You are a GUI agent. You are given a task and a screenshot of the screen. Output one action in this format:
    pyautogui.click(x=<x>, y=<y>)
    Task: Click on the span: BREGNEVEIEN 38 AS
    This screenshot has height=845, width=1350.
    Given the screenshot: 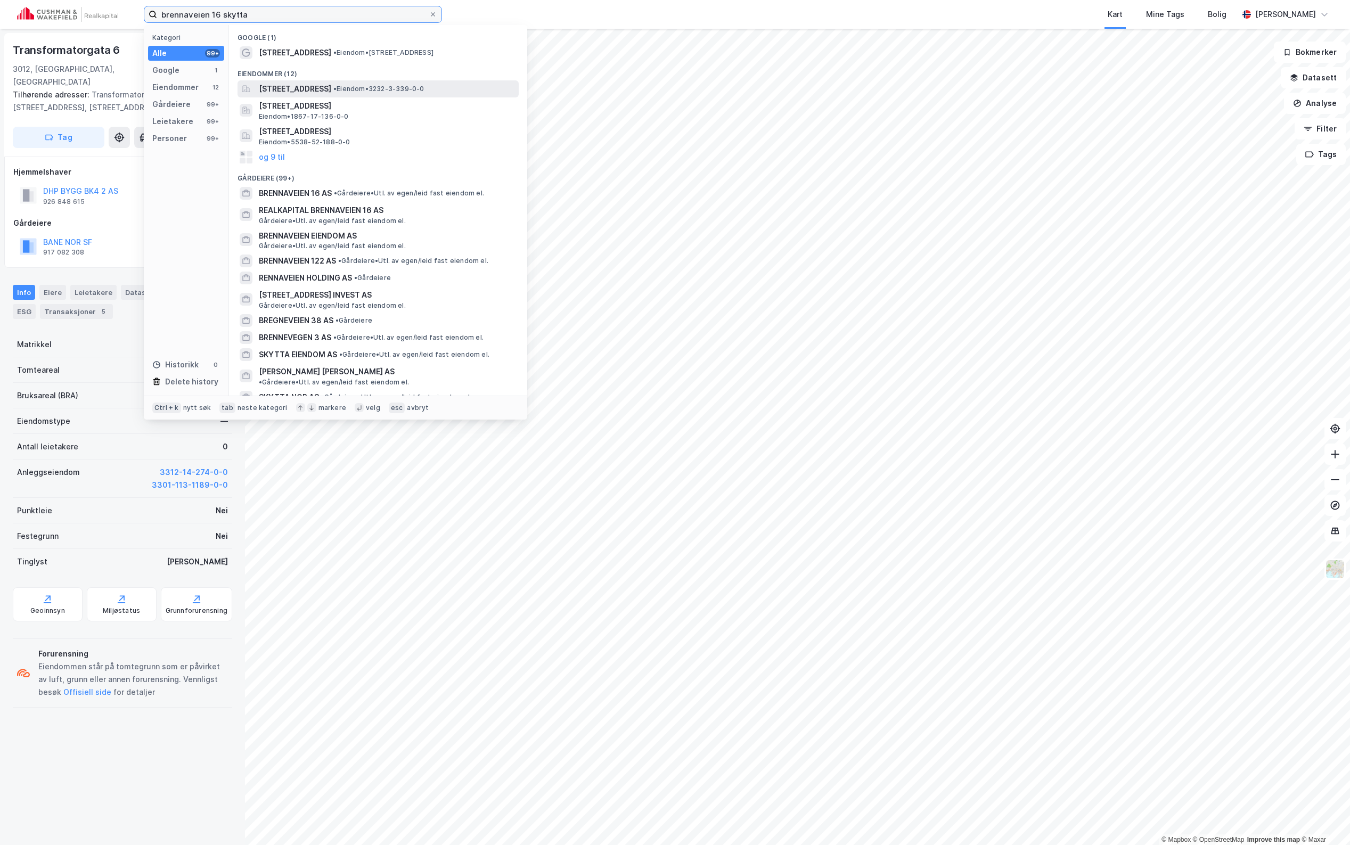 What is the action you would take?
    pyautogui.click(x=296, y=321)
    